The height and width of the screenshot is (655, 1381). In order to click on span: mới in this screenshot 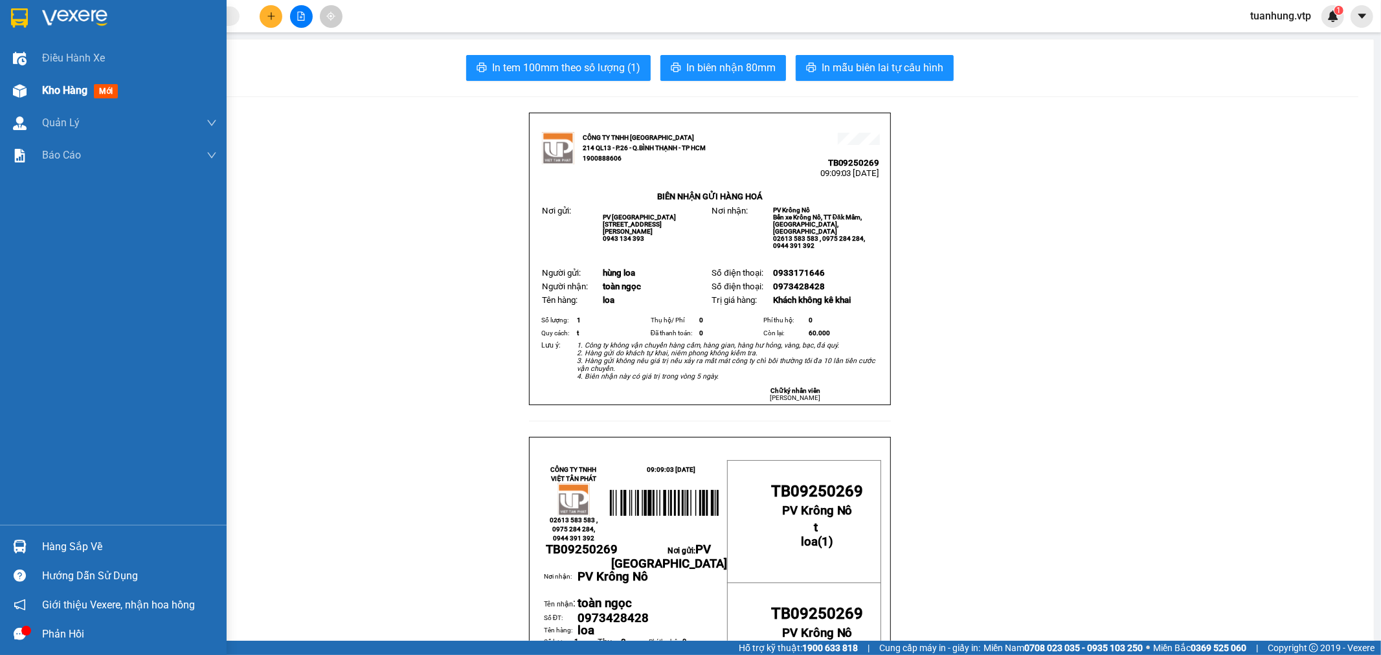, I will do `click(105, 91)`.